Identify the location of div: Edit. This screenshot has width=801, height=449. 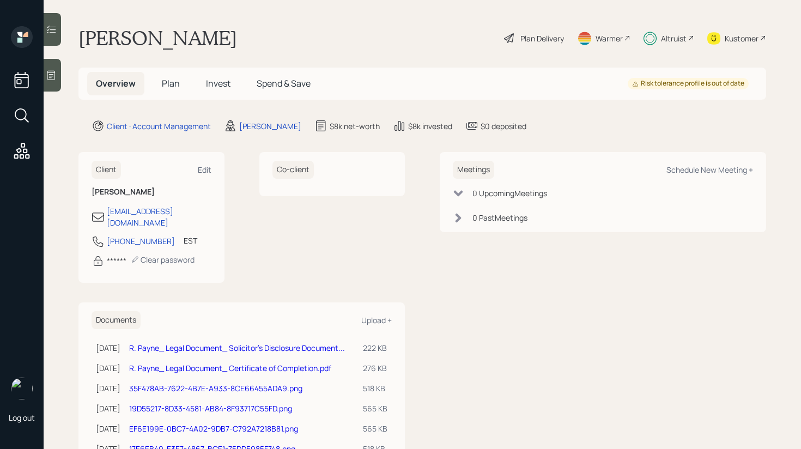
(204, 170).